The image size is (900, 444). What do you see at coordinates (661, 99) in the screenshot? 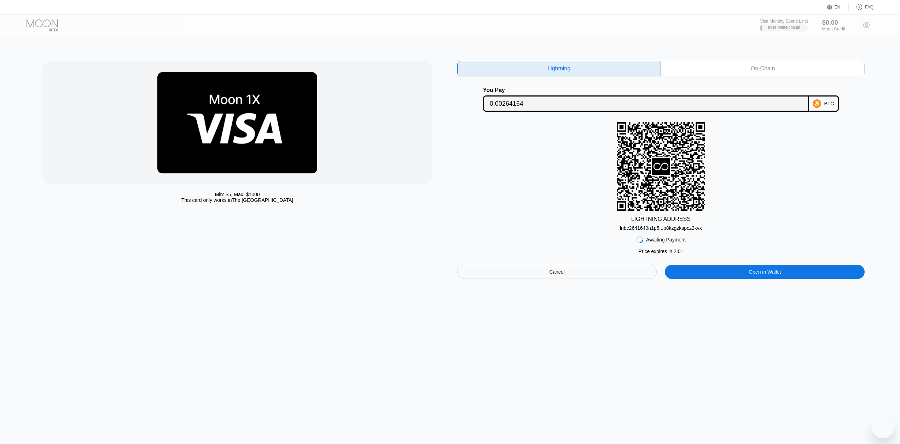
I see `div: You PayBTC` at bounding box center [661, 99].